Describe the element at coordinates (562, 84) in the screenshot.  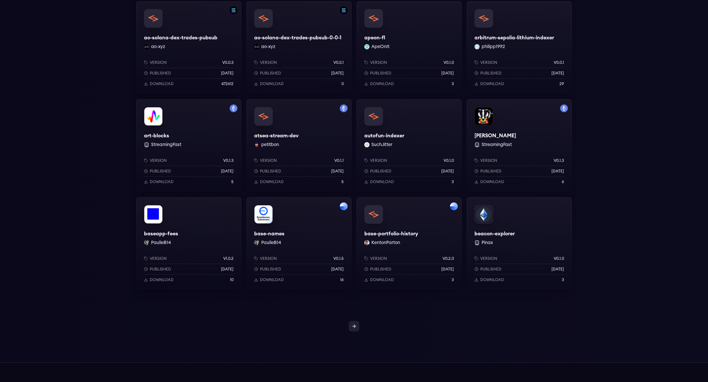
I see `p: 29` at that location.